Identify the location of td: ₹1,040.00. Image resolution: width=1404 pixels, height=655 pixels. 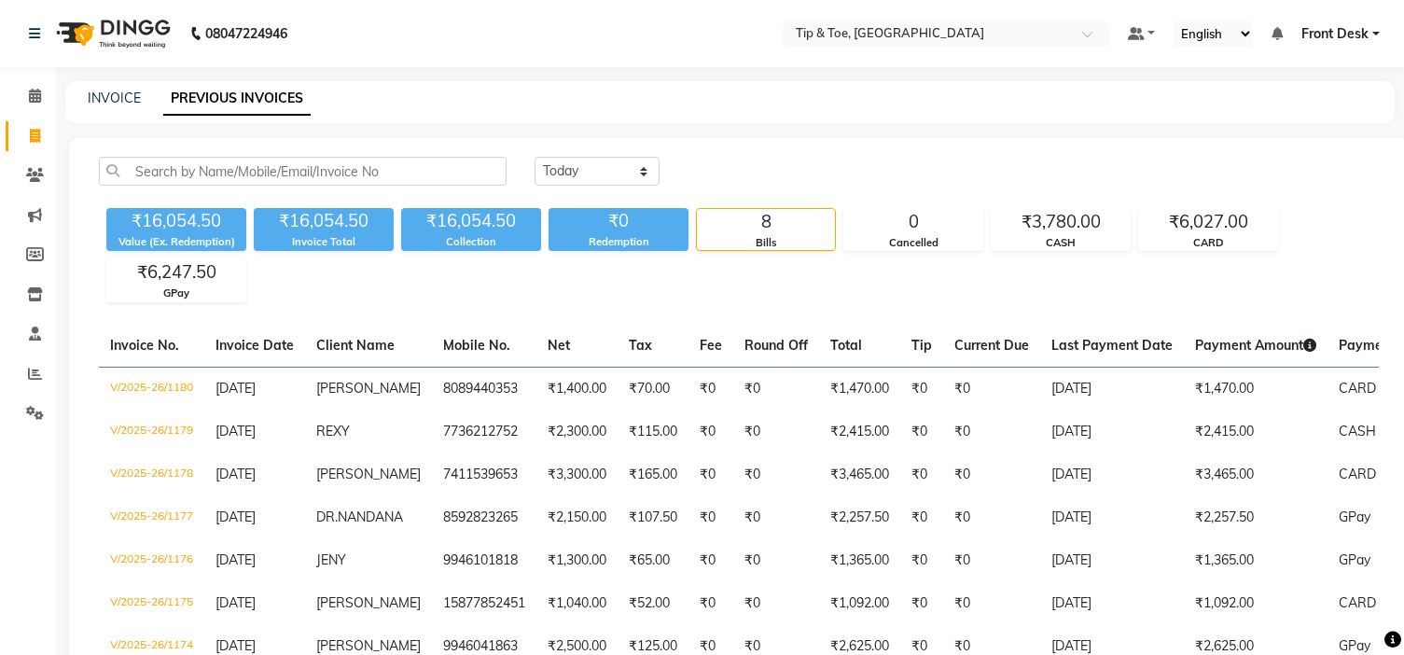
(576, 604).